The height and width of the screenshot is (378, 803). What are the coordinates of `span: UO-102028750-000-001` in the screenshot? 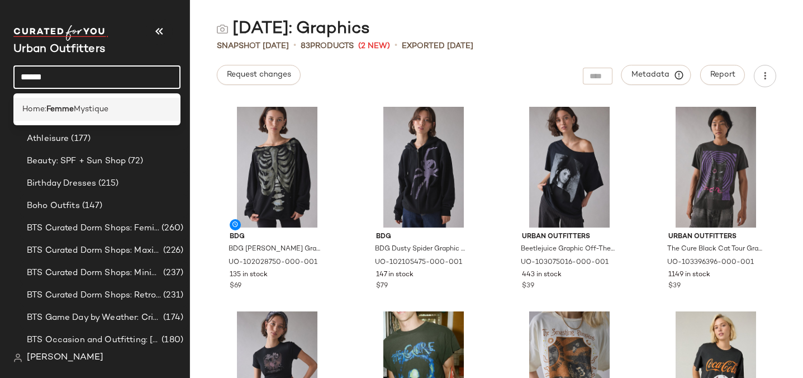 It's located at (273, 263).